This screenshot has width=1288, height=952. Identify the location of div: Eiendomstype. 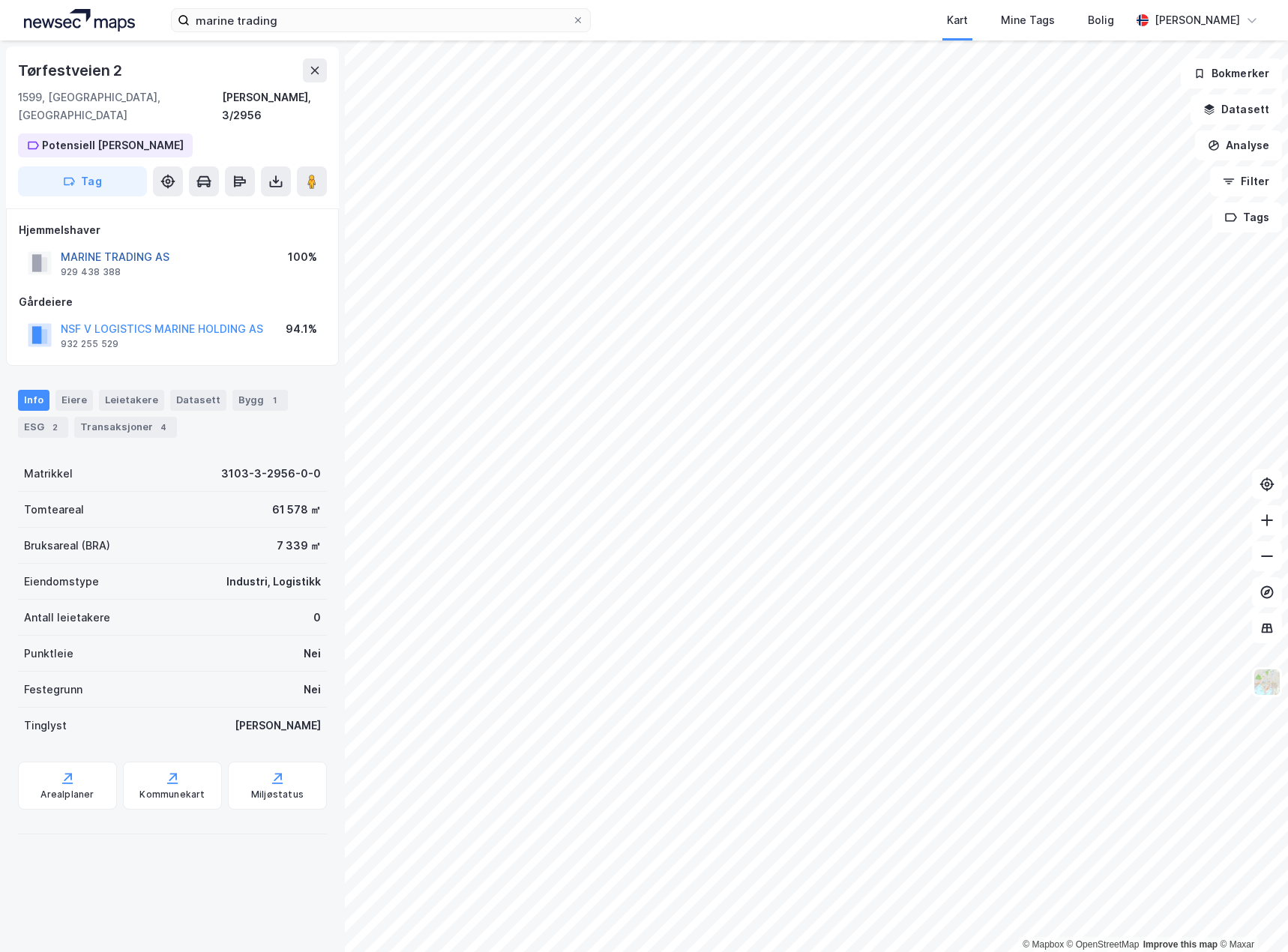
(62, 582).